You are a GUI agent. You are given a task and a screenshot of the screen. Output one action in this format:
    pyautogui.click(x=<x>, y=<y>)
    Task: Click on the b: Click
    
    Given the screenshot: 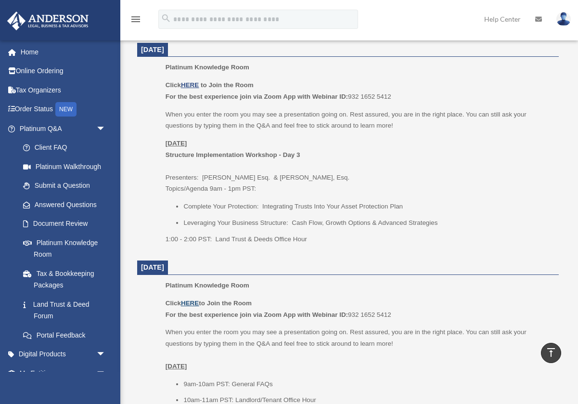 What is the action you would take?
    pyautogui.click(x=183, y=85)
    